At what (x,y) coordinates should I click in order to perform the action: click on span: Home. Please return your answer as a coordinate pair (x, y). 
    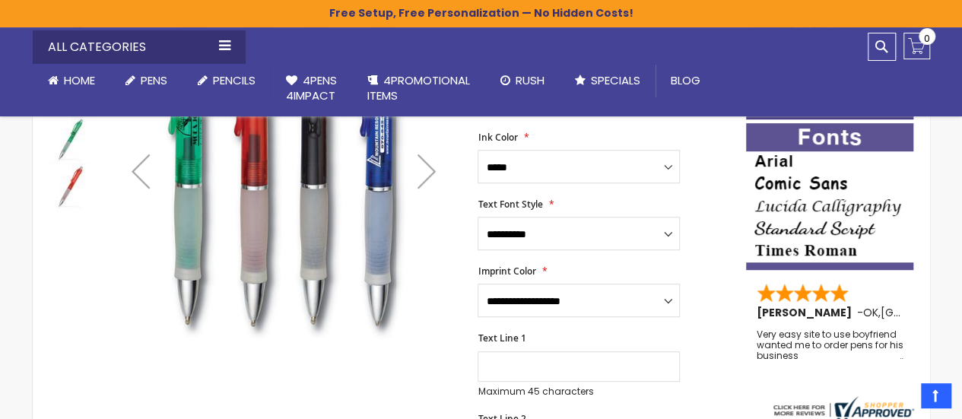
    Looking at the image, I should click on (79, 80).